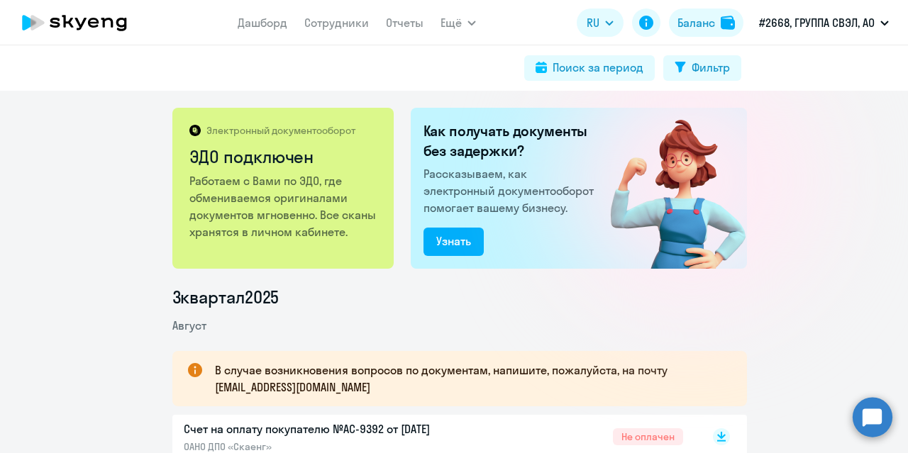 The height and width of the screenshot is (453, 908). I want to click on li: 3 квартал 2025, so click(460, 297).